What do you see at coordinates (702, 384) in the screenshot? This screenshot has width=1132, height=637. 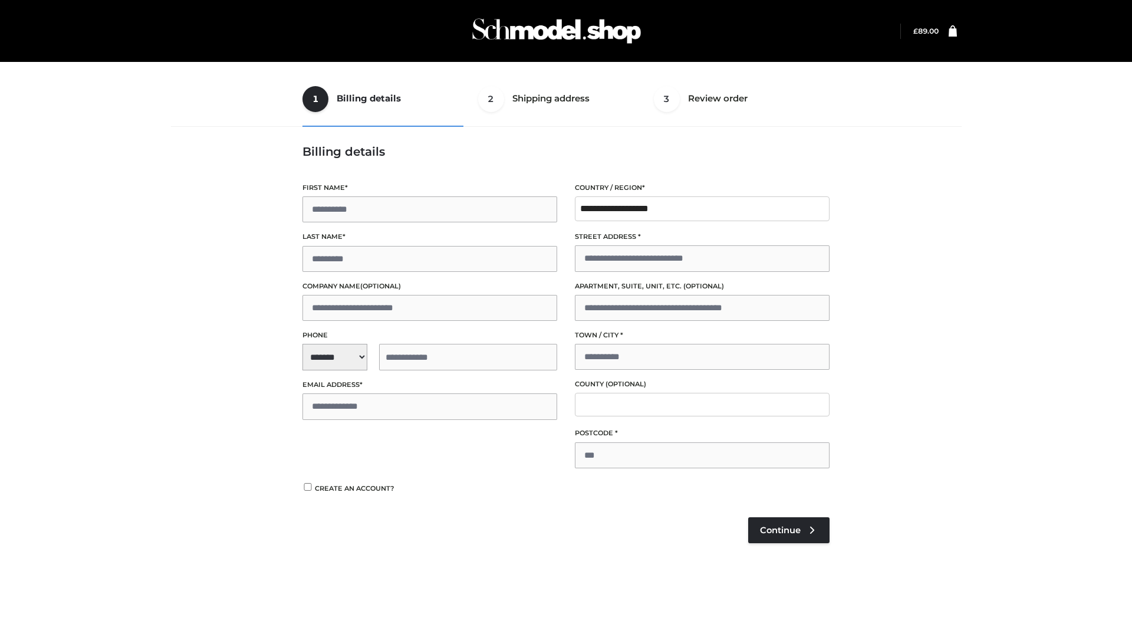 I see `label: County` at bounding box center [702, 384].